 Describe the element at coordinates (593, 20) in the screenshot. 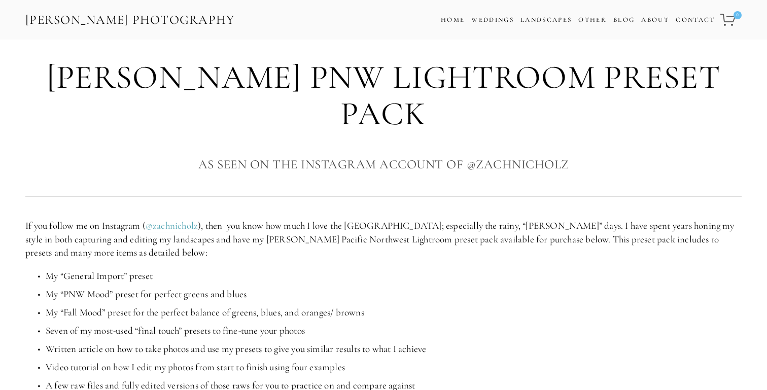

I see `a: Other` at that location.